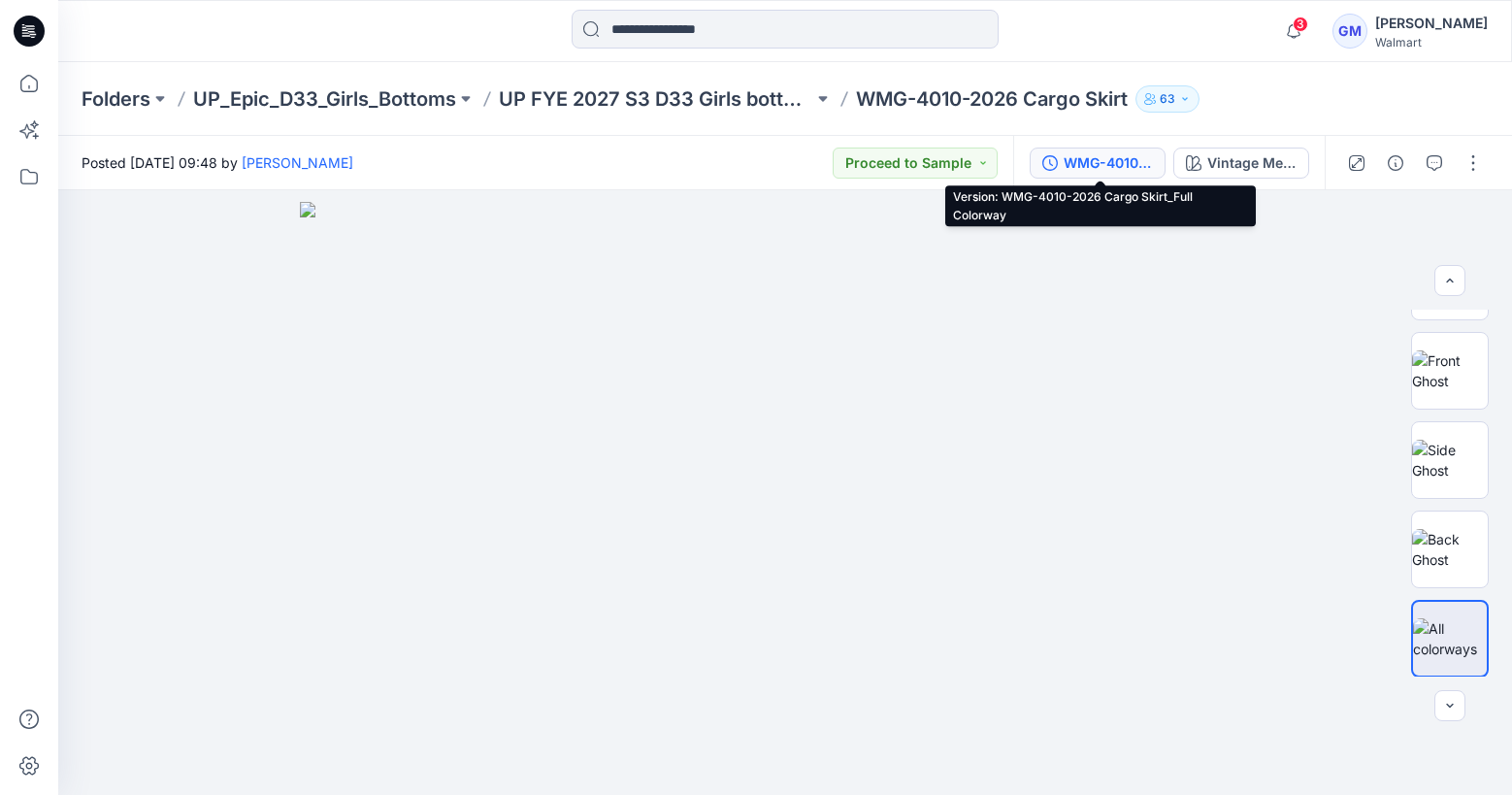  What do you see at coordinates (324, 99) in the screenshot?
I see `p: UP_Epic_D33_Girls_Bottoms` at bounding box center [324, 99].